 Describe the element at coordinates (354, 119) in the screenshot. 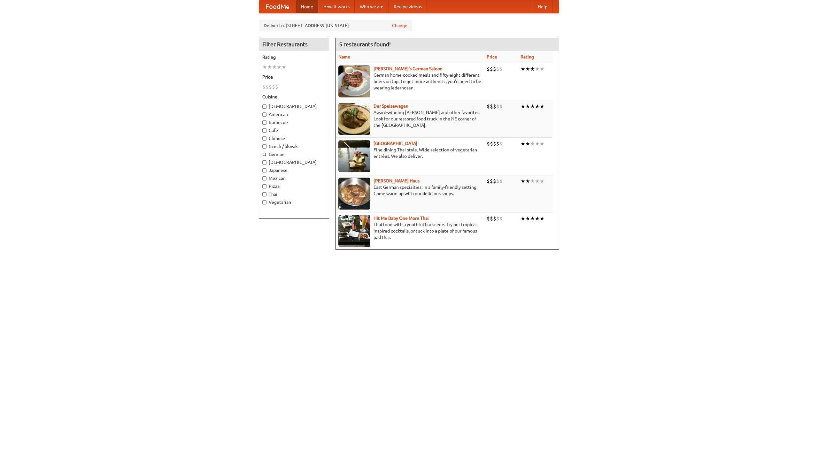

I see `img: speisewagen.jpg` at that location.